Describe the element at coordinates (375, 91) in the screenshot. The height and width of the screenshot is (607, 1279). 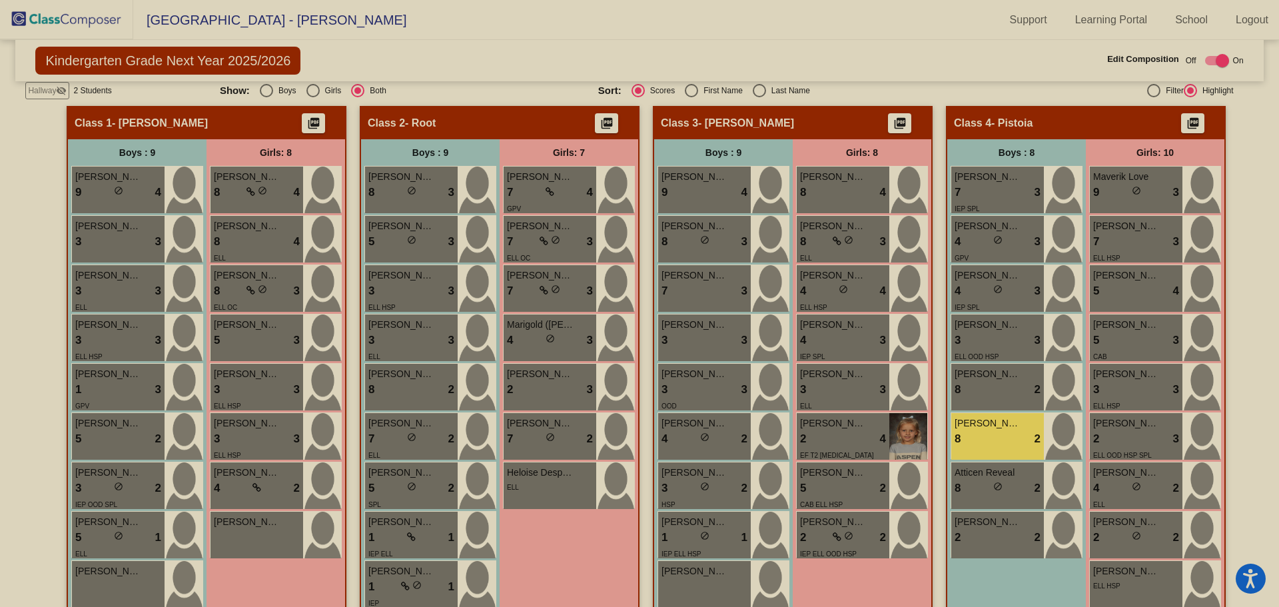
I see `div: Both` at that location.